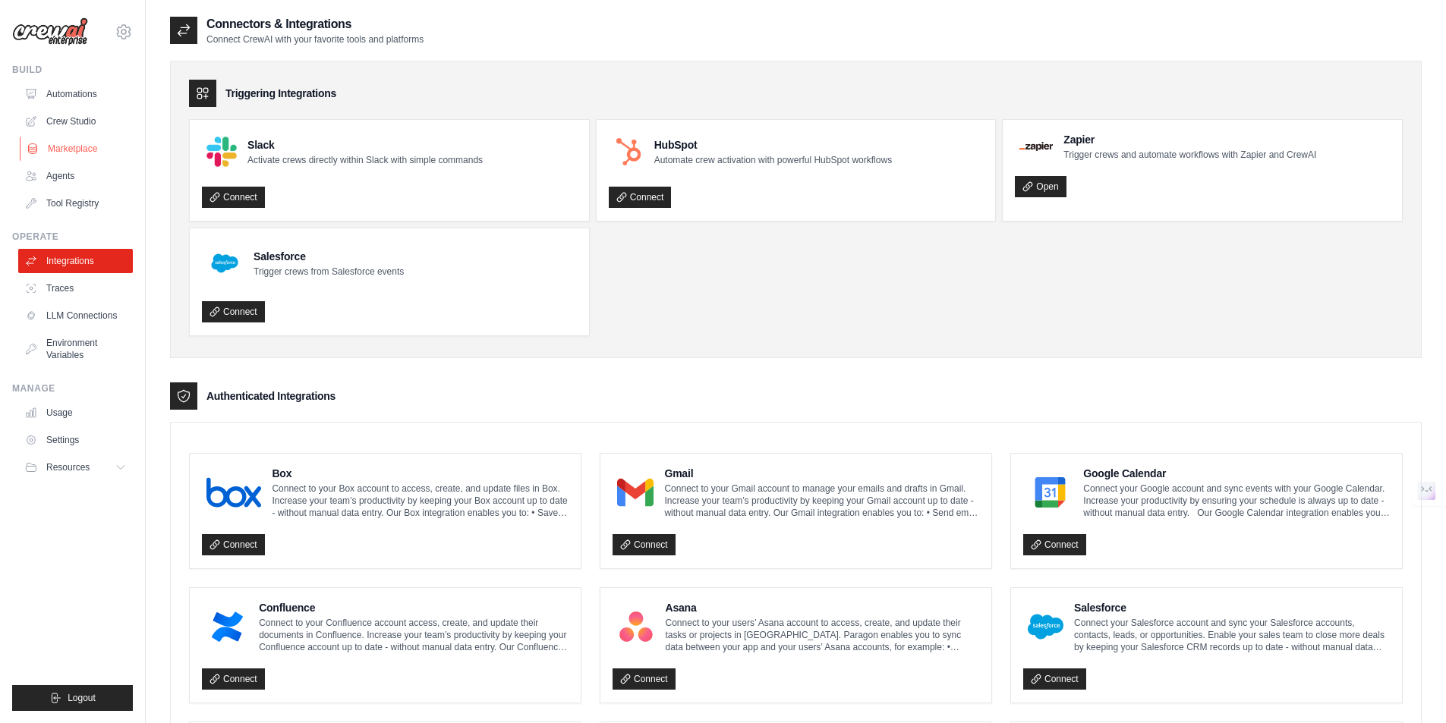 Image resolution: width=1446 pixels, height=723 pixels. What do you see at coordinates (1036, 147) in the screenshot?
I see `img: Zapier Logo` at bounding box center [1036, 147].